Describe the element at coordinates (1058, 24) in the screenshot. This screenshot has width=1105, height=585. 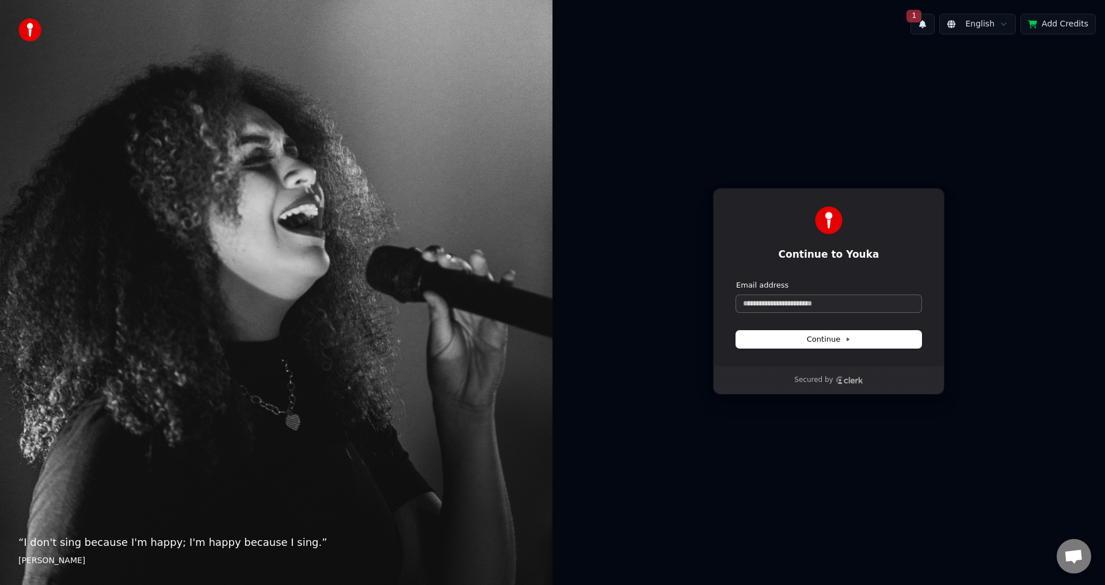
I see `button: Add Credits` at that location.